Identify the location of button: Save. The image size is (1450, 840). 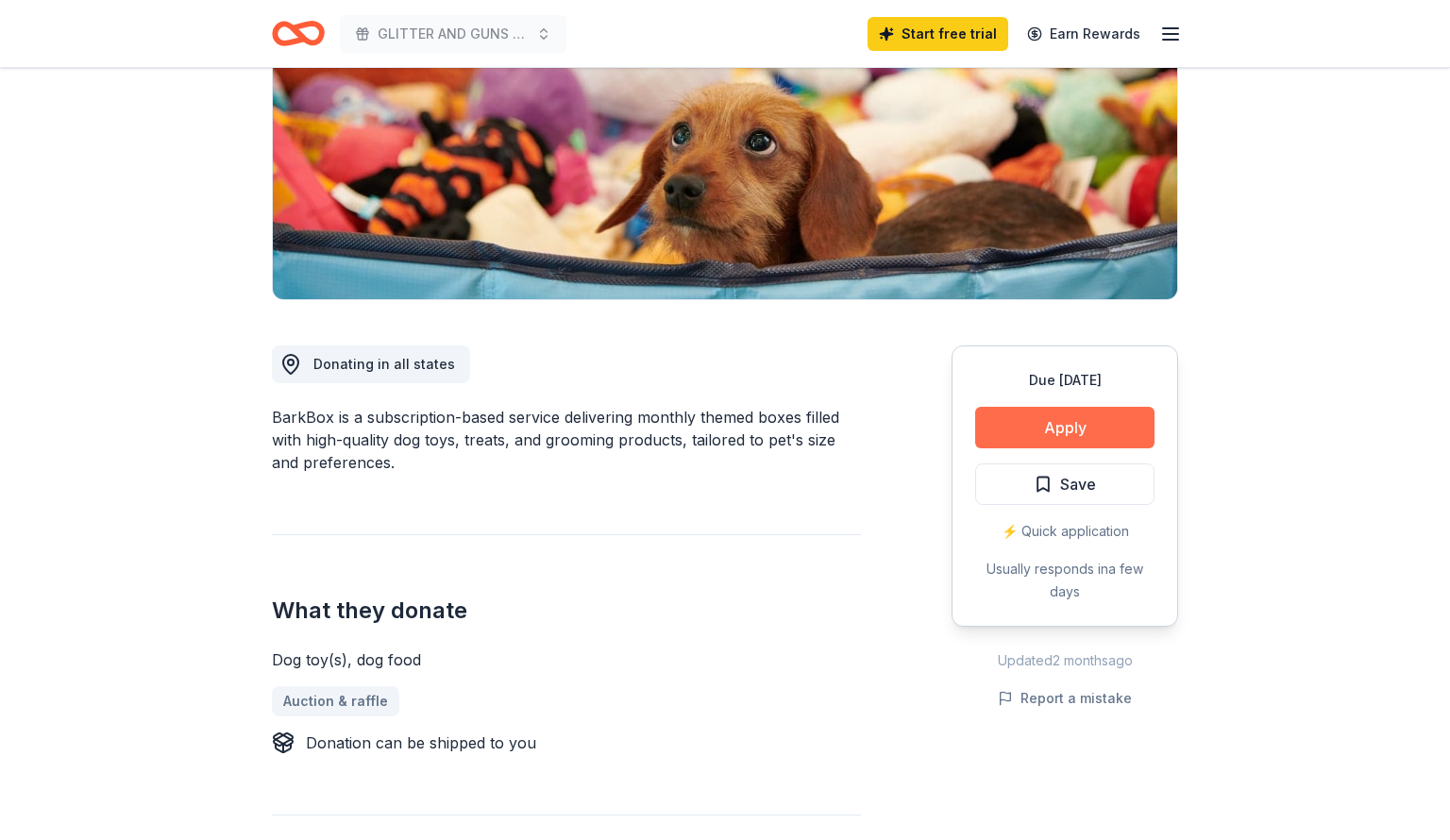
(1065, 484).